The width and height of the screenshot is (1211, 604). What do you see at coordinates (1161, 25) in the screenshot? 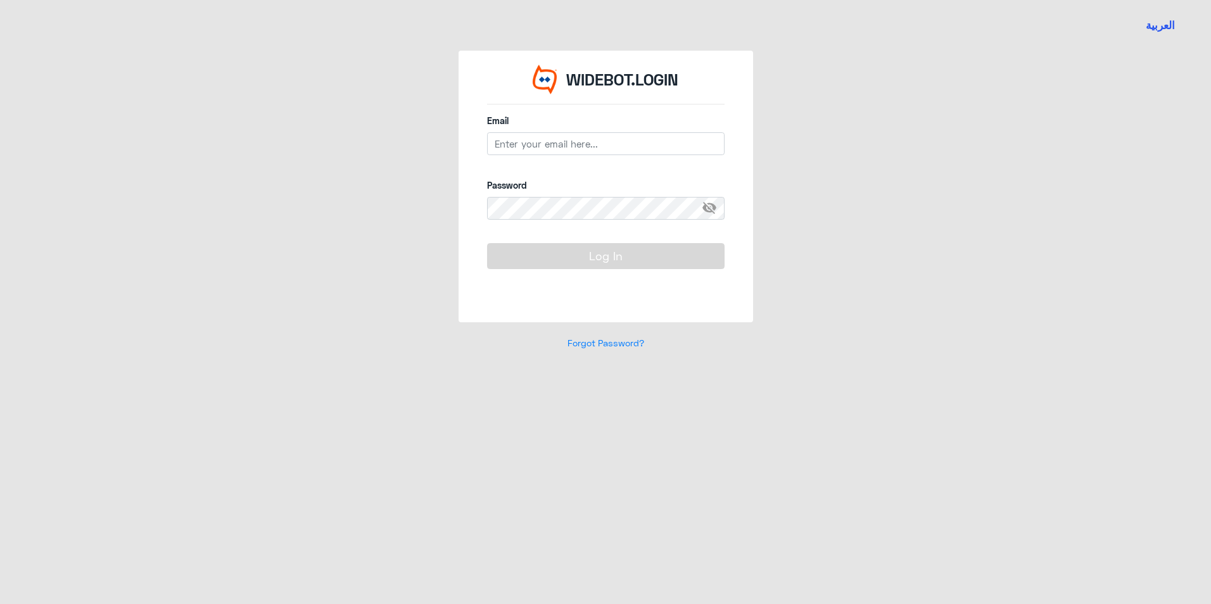
I see `a: SWITCHLANG` at bounding box center [1161, 25].